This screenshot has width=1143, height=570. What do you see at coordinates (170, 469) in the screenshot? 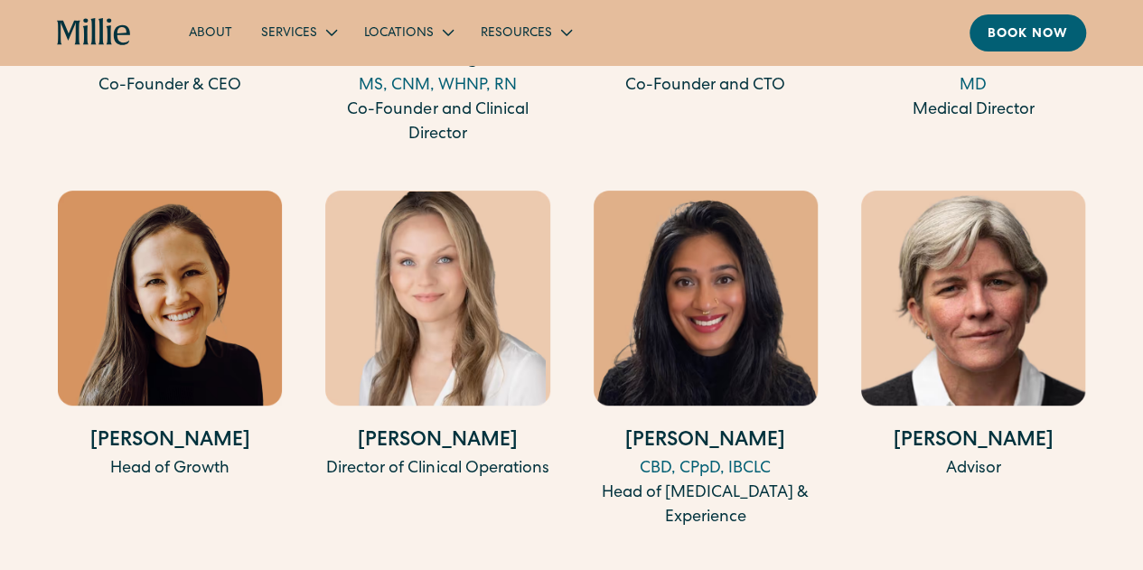
I see `div: Head of Growth` at bounding box center [170, 469].